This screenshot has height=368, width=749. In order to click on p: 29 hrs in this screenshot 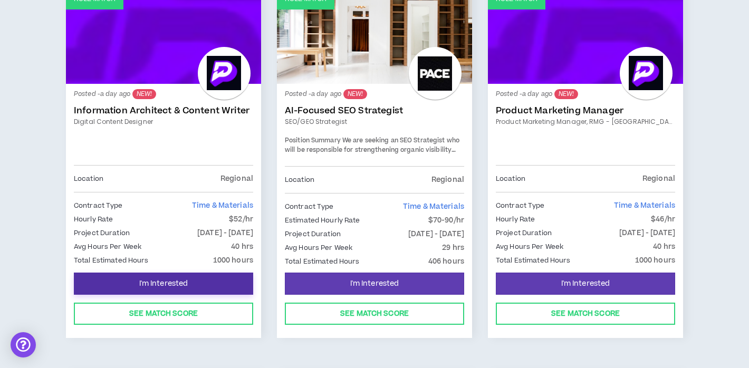, I will do `click(453, 248)`.